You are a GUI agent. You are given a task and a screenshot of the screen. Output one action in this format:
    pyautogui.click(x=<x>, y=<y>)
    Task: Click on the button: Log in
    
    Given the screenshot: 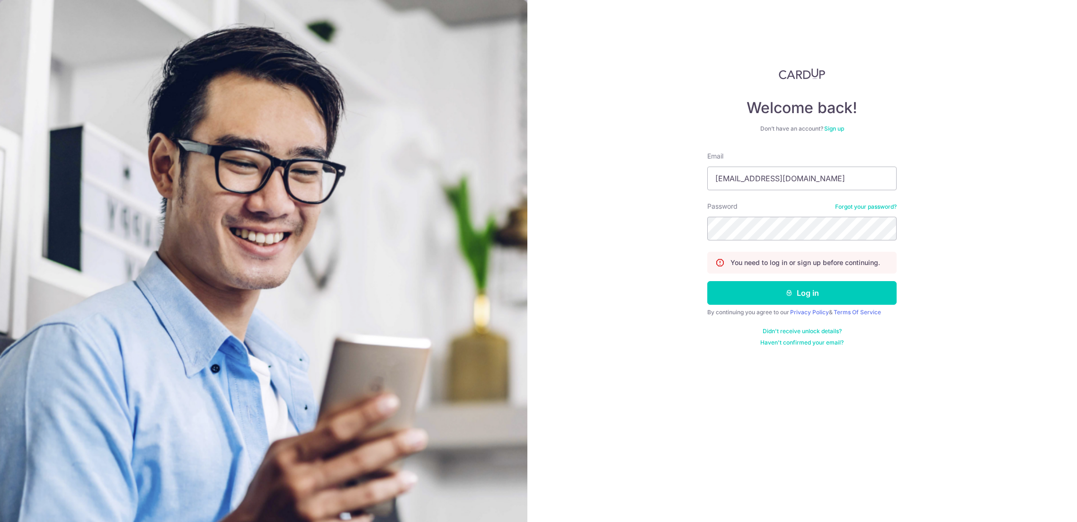 What is the action you would take?
    pyautogui.click(x=802, y=293)
    